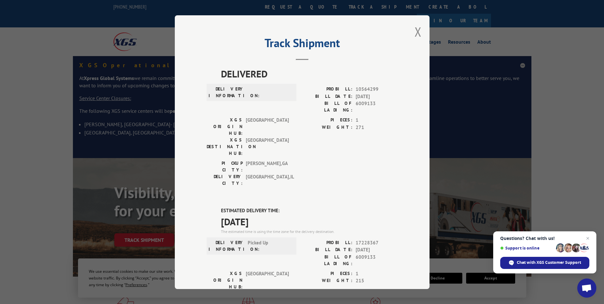  What do you see at coordinates (377, 242) in the screenshot?
I see `span: 17228367` at bounding box center [377, 242].